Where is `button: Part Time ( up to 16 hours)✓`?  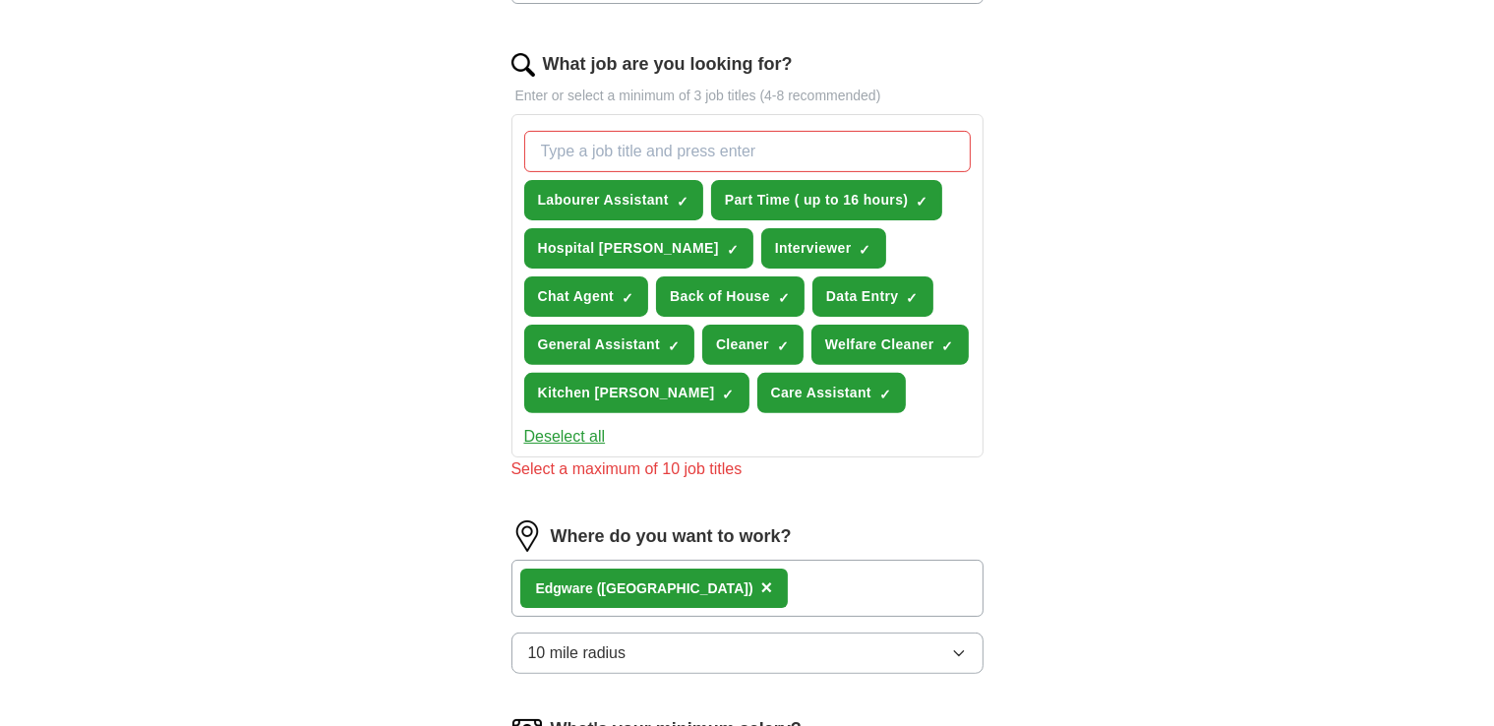 button: Part Time ( up to 16 hours)✓ is located at coordinates (827, 200).